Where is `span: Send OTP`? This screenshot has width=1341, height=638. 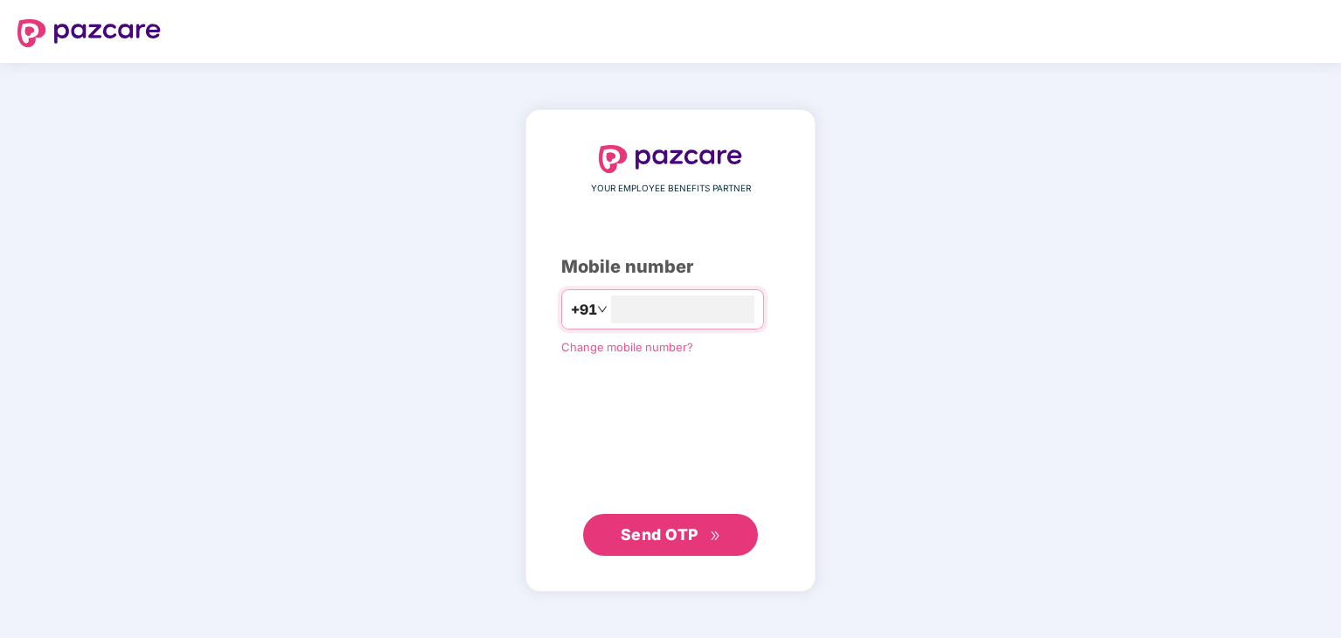
span: Send OTP is located at coordinates (659, 534).